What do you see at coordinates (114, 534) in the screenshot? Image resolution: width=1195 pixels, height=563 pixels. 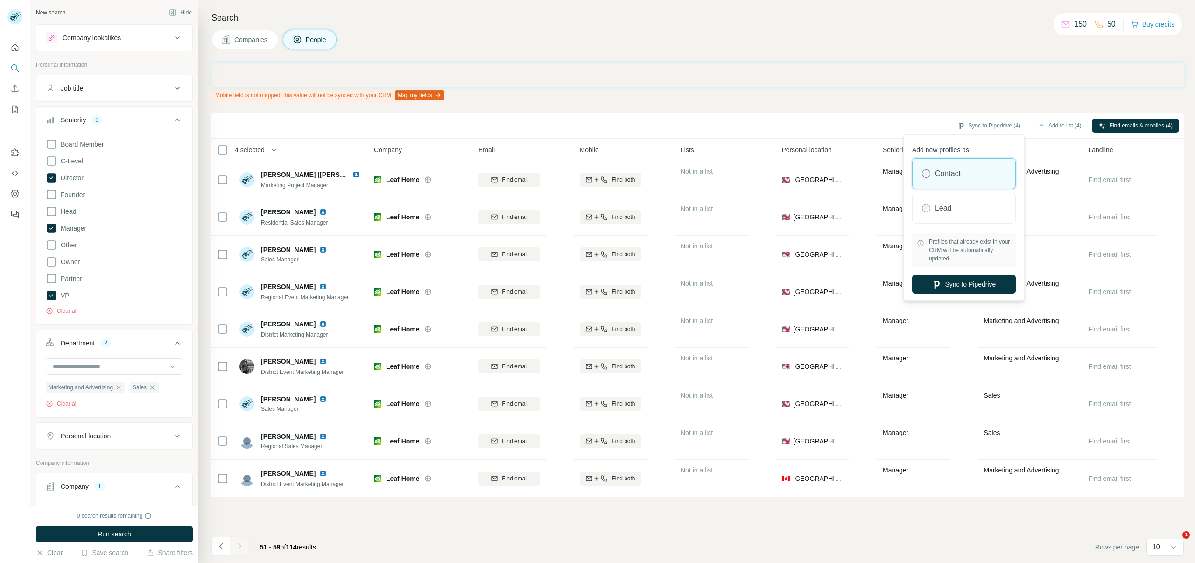 I see `button: Run search` at bounding box center [114, 534].